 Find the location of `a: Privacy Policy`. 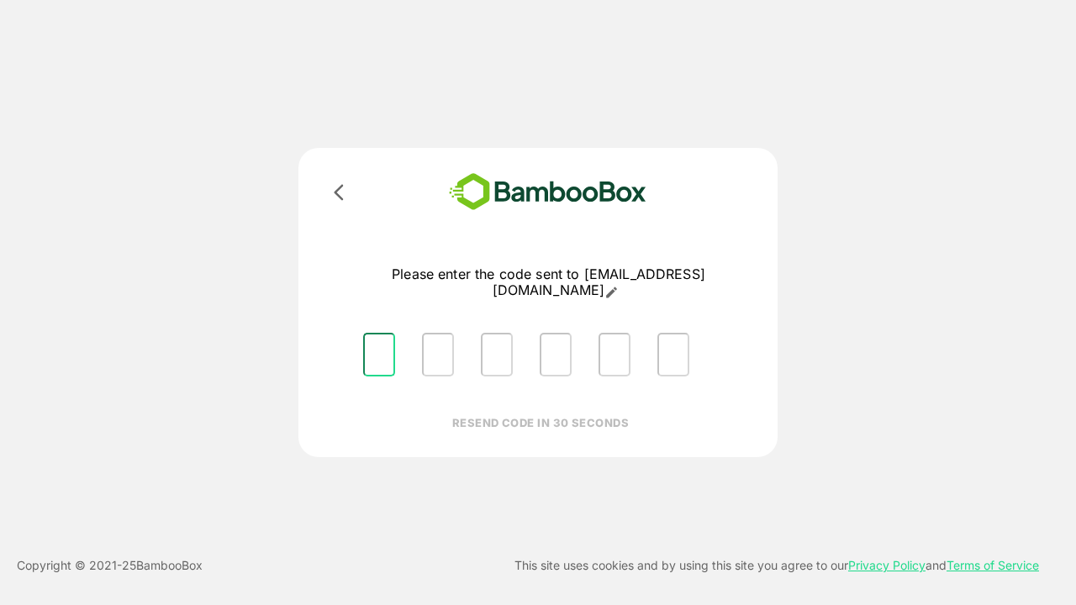

a: Privacy Policy is located at coordinates (887, 565).